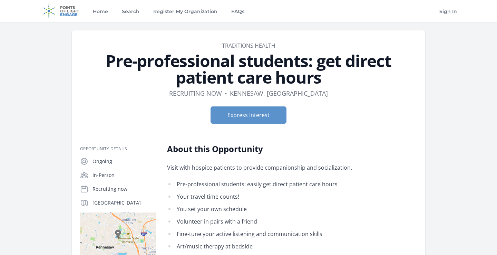 The image size is (497, 255). Describe the element at coordinates (268, 184) in the screenshot. I see `li: Pre-professional students: easily get direct patient care hours` at that location.